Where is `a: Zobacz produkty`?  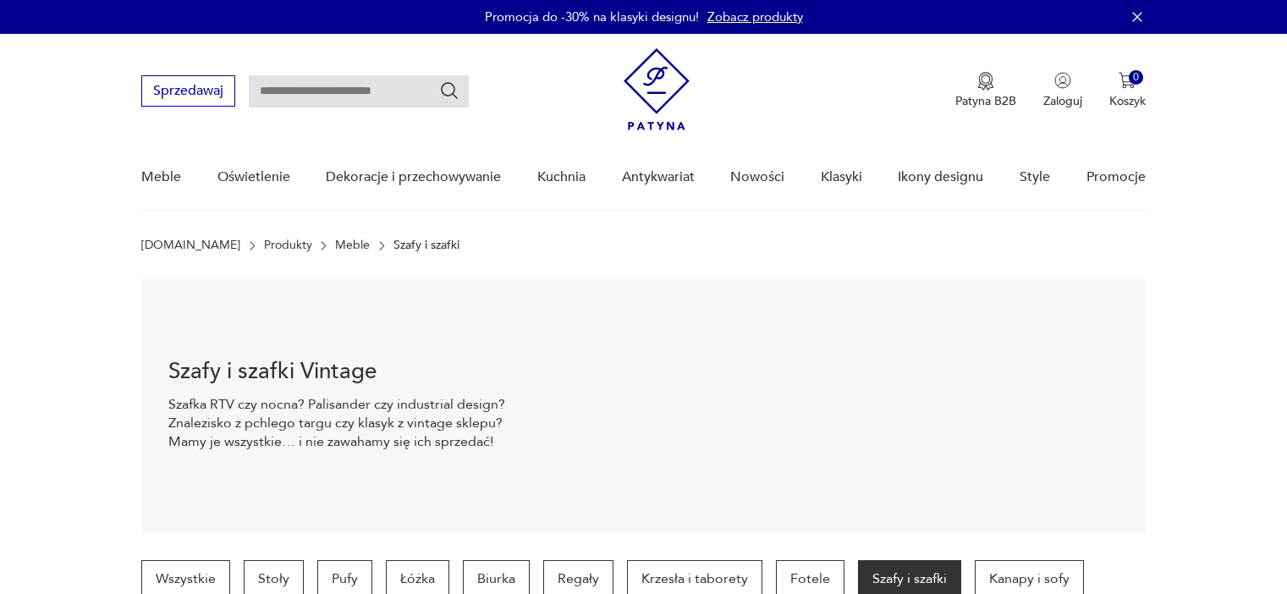
a: Zobacz produkty is located at coordinates (755, 17).